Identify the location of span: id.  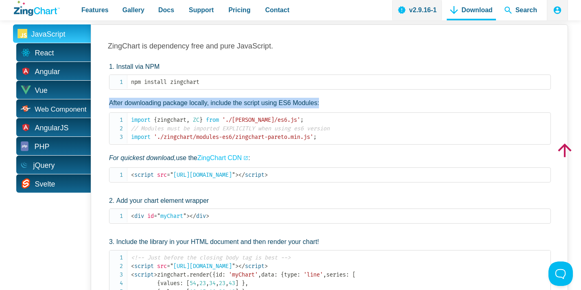
(151, 216).